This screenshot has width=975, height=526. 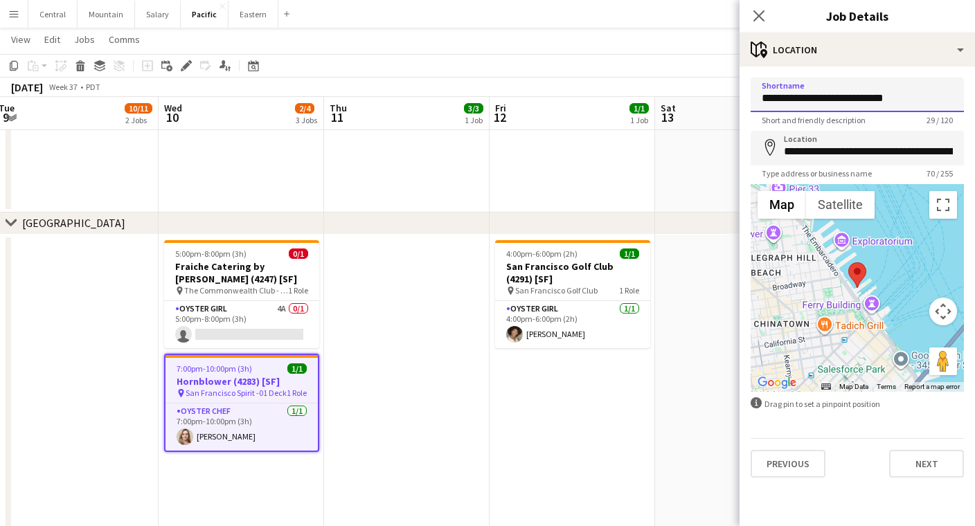 I want to click on button: Mountain, so click(x=106, y=14).